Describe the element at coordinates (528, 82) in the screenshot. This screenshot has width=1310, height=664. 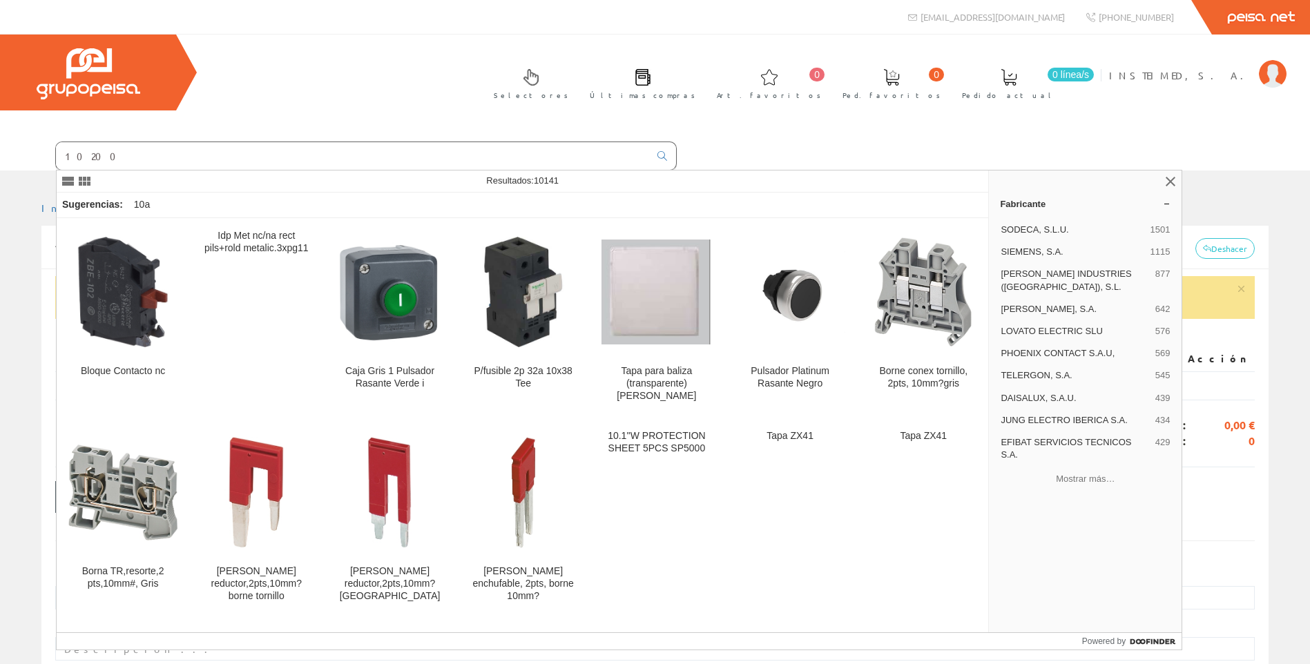
I see `a: Selectores` at that location.